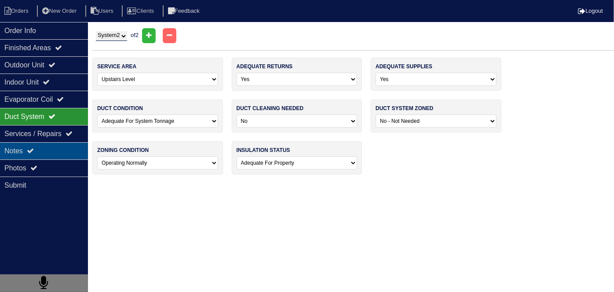 The width and height of the screenshot is (614, 292). Describe the element at coordinates (270, 108) in the screenshot. I see `label: duct cleaning needed` at that location.